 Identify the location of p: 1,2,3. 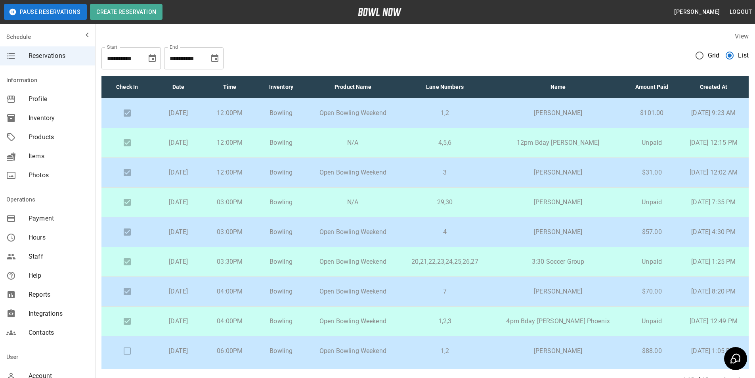
(445, 321).